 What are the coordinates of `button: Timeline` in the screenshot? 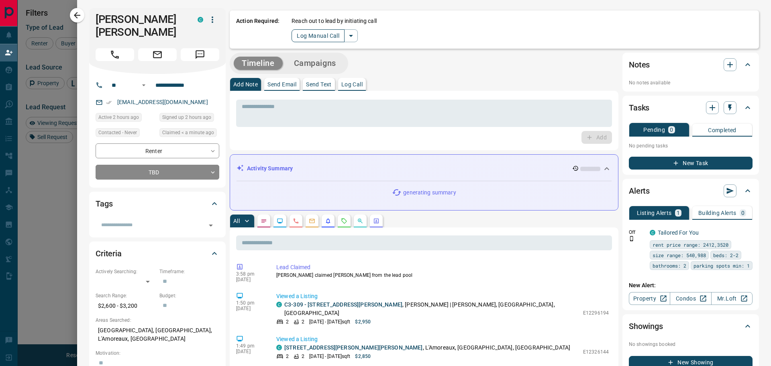 It's located at (258, 63).